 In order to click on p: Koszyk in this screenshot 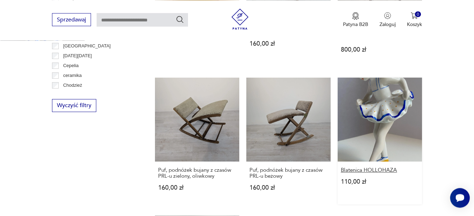, I will do `click(414, 24)`.